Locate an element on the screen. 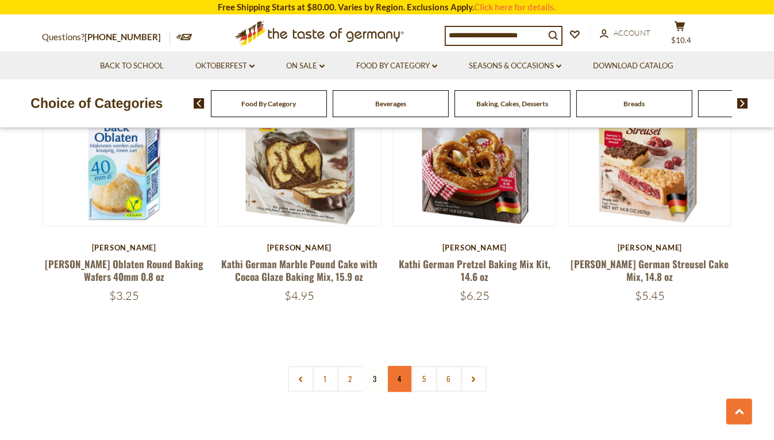 The image size is (774, 440). a: Account is located at coordinates (625, 33).